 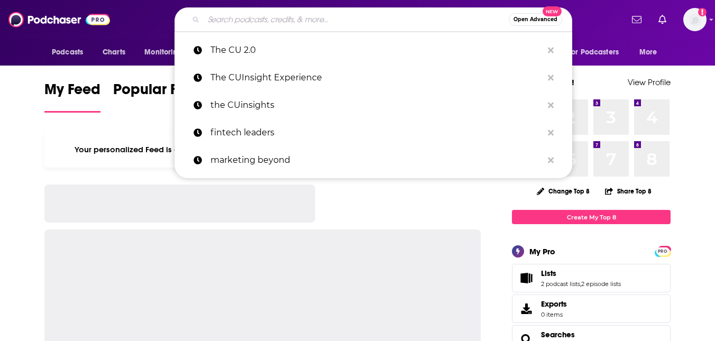 I want to click on svg: Add a profile image, so click(x=703, y=12).